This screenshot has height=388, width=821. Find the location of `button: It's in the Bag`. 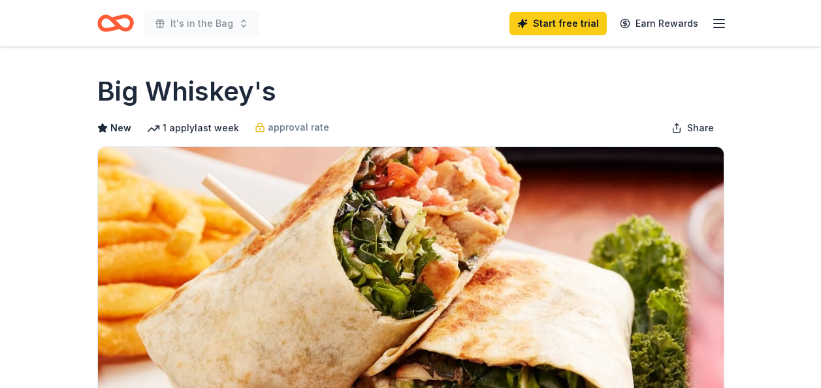

button: It's in the Bag is located at coordinates (202, 24).